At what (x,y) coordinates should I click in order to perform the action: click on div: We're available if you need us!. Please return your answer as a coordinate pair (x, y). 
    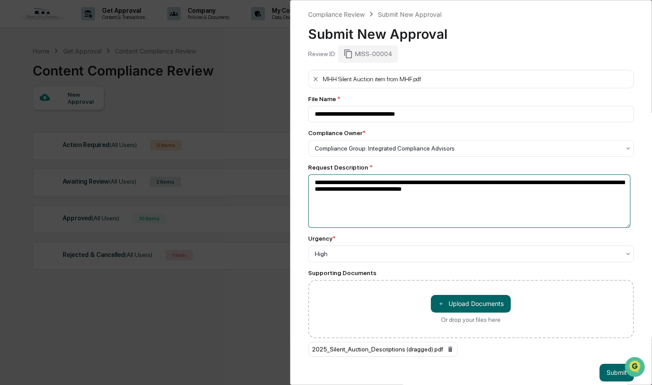
    Looking at the image, I should click on (71, 79).